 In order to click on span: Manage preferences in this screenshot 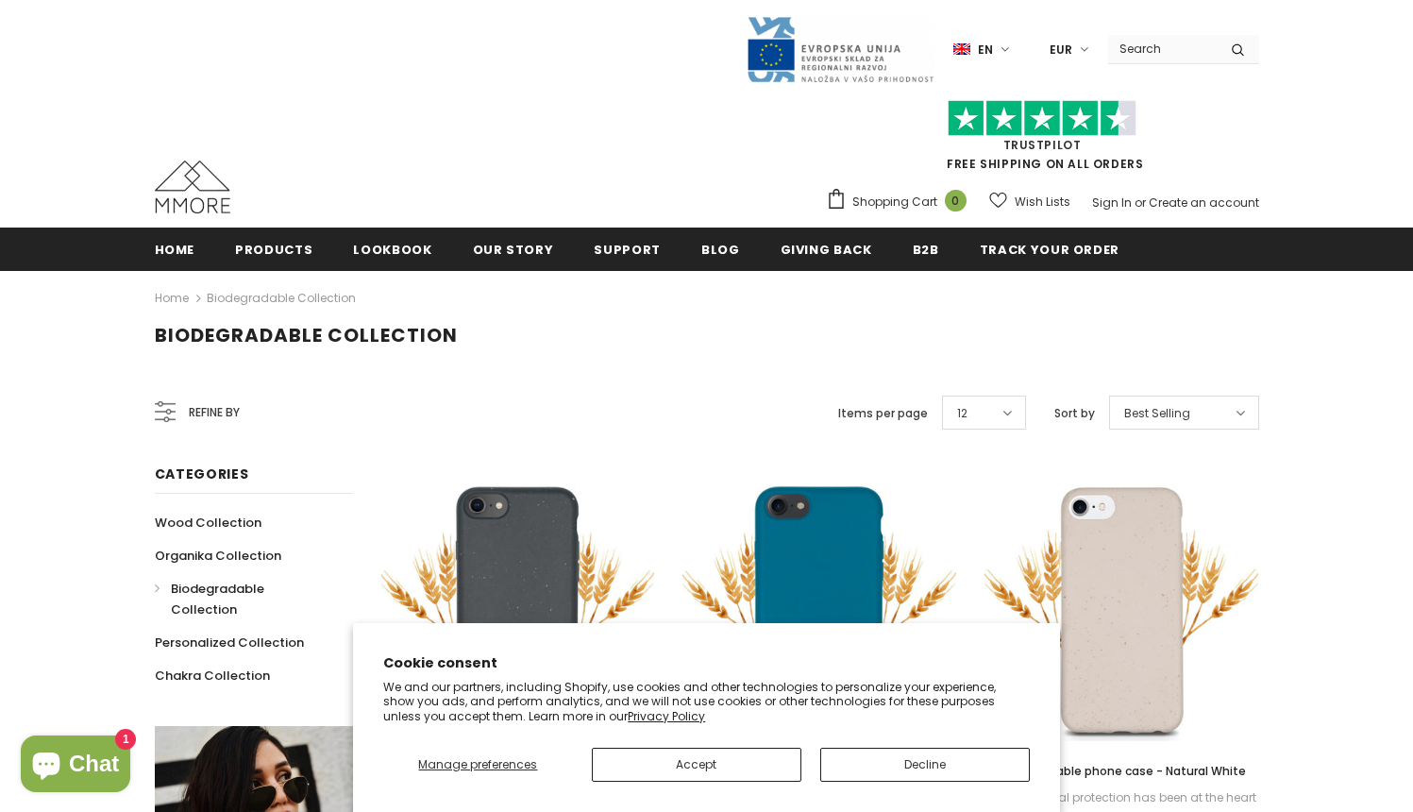, I will do `click(477, 763)`.